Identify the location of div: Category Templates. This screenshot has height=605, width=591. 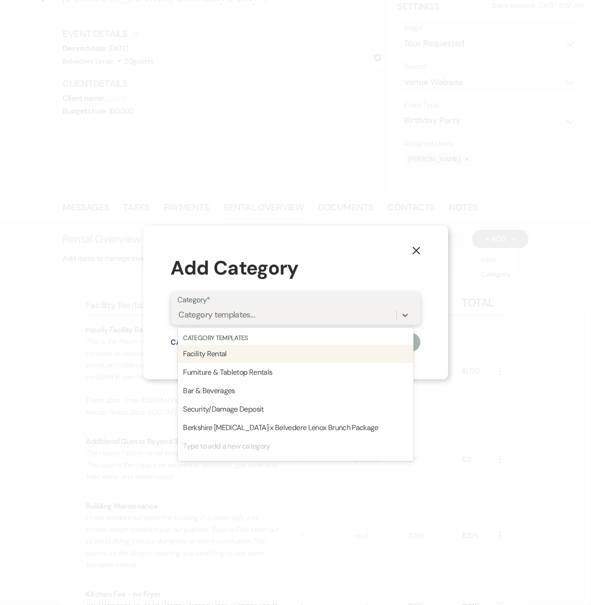
(295, 338).